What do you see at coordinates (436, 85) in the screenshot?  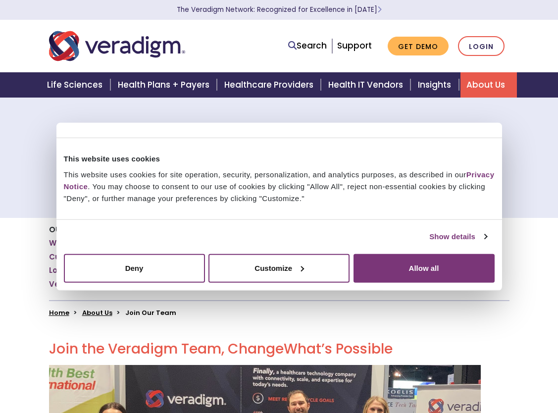 I see `a: Insights` at bounding box center [436, 85].